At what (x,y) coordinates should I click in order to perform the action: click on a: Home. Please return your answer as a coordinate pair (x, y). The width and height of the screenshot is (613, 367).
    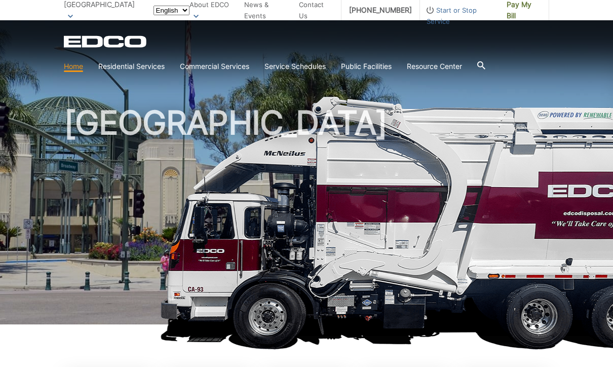
    Looking at the image, I should click on (73, 66).